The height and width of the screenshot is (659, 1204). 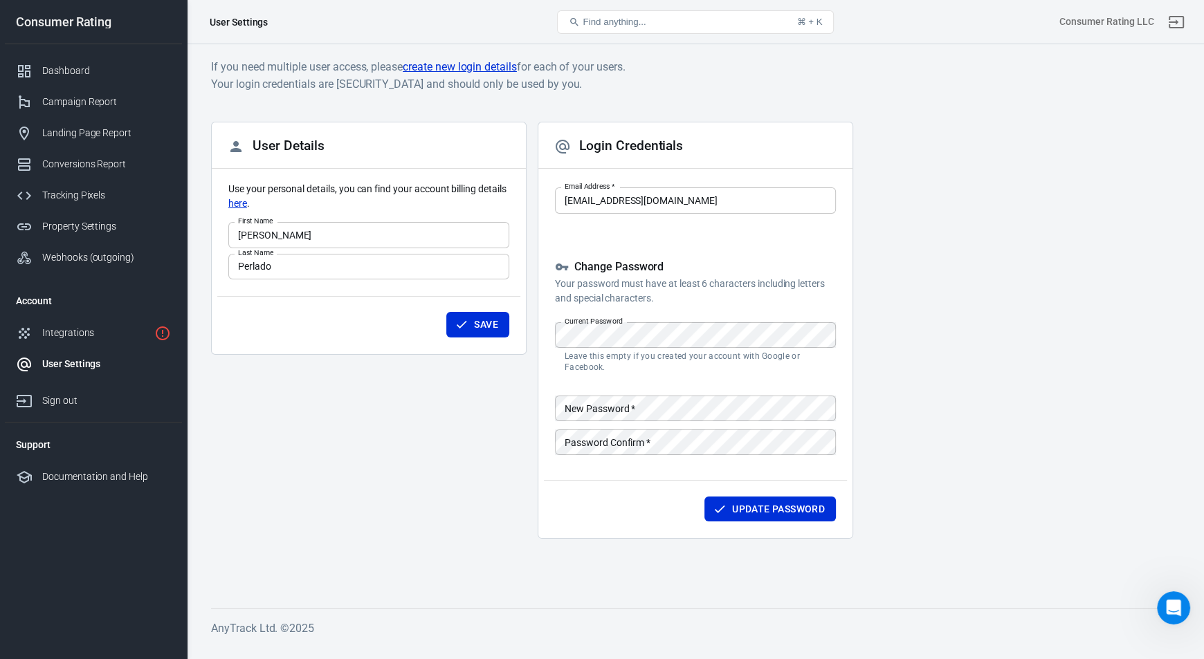 I want to click on h2: Login Credentials, so click(x=618, y=147).